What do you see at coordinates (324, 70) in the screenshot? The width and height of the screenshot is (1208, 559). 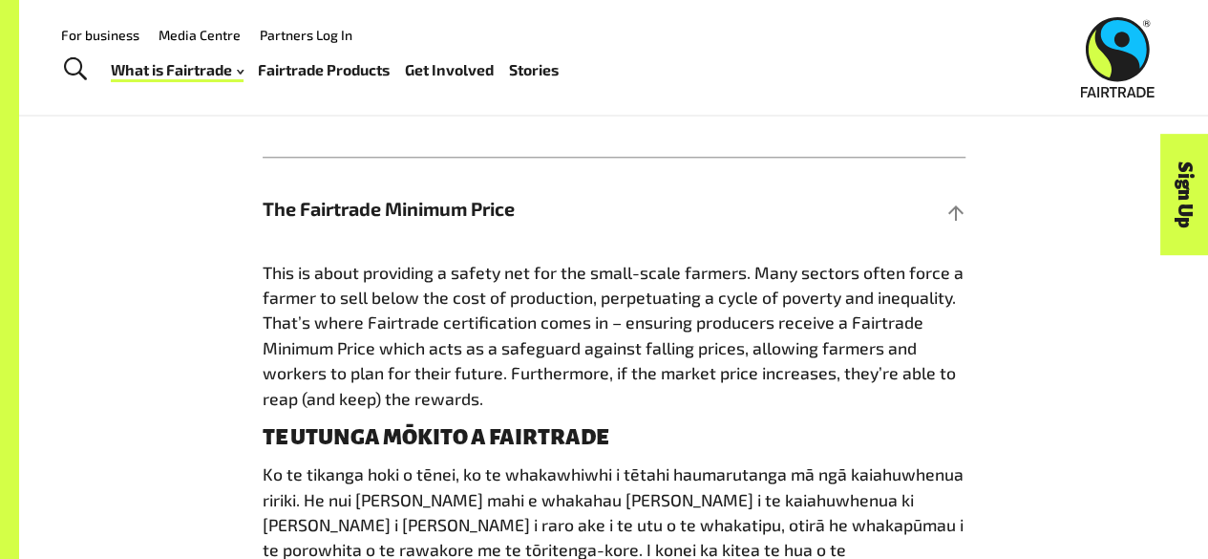 I see `a: Fairtrade Products` at bounding box center [324, 70].